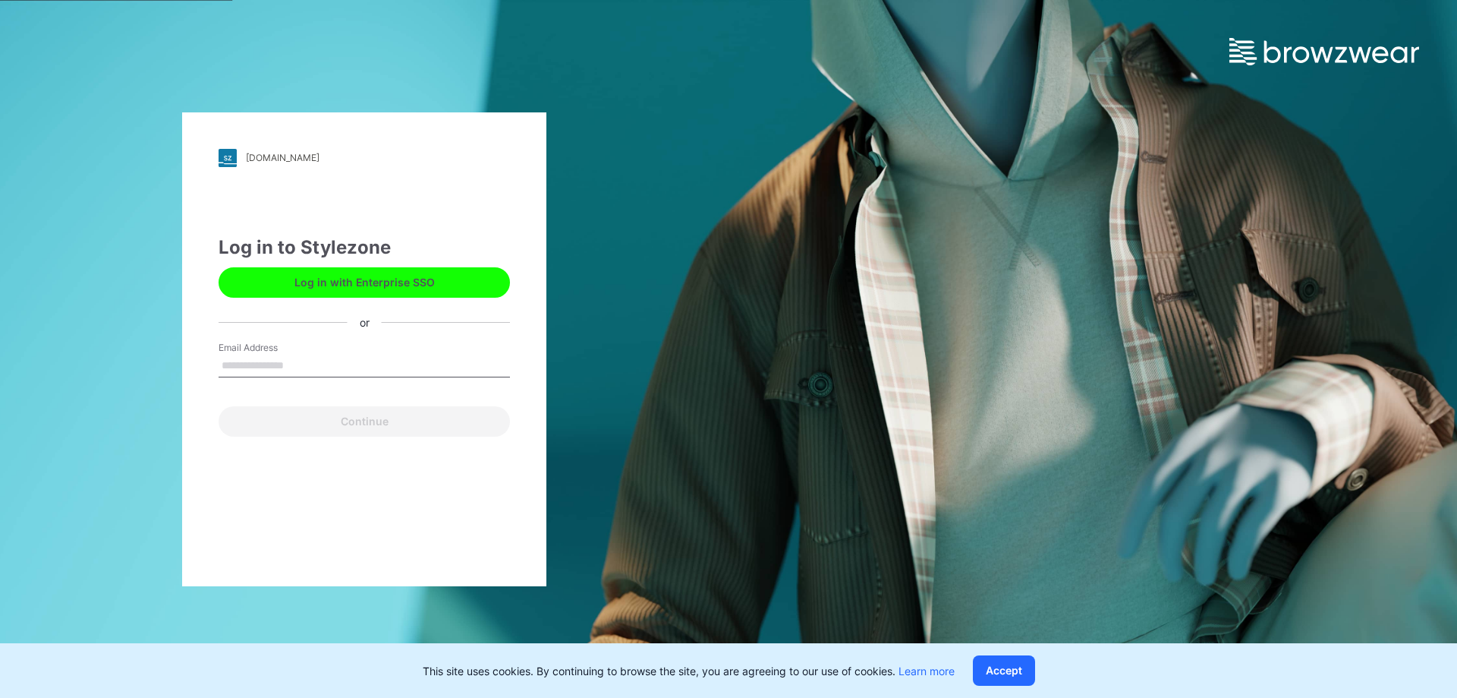  What do you see at coordinates (364, 247) in the screenshot?
I see `div: Log in to Stylezone` at bounding box center [364, 247].